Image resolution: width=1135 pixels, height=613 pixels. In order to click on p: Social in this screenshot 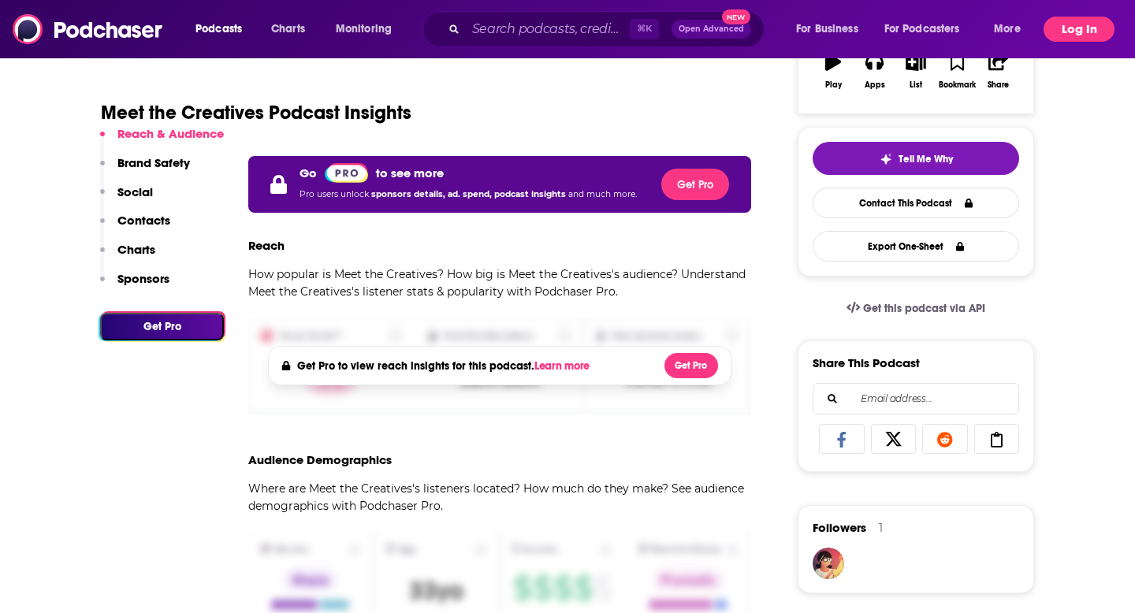, I will do `click(135, 192)`.